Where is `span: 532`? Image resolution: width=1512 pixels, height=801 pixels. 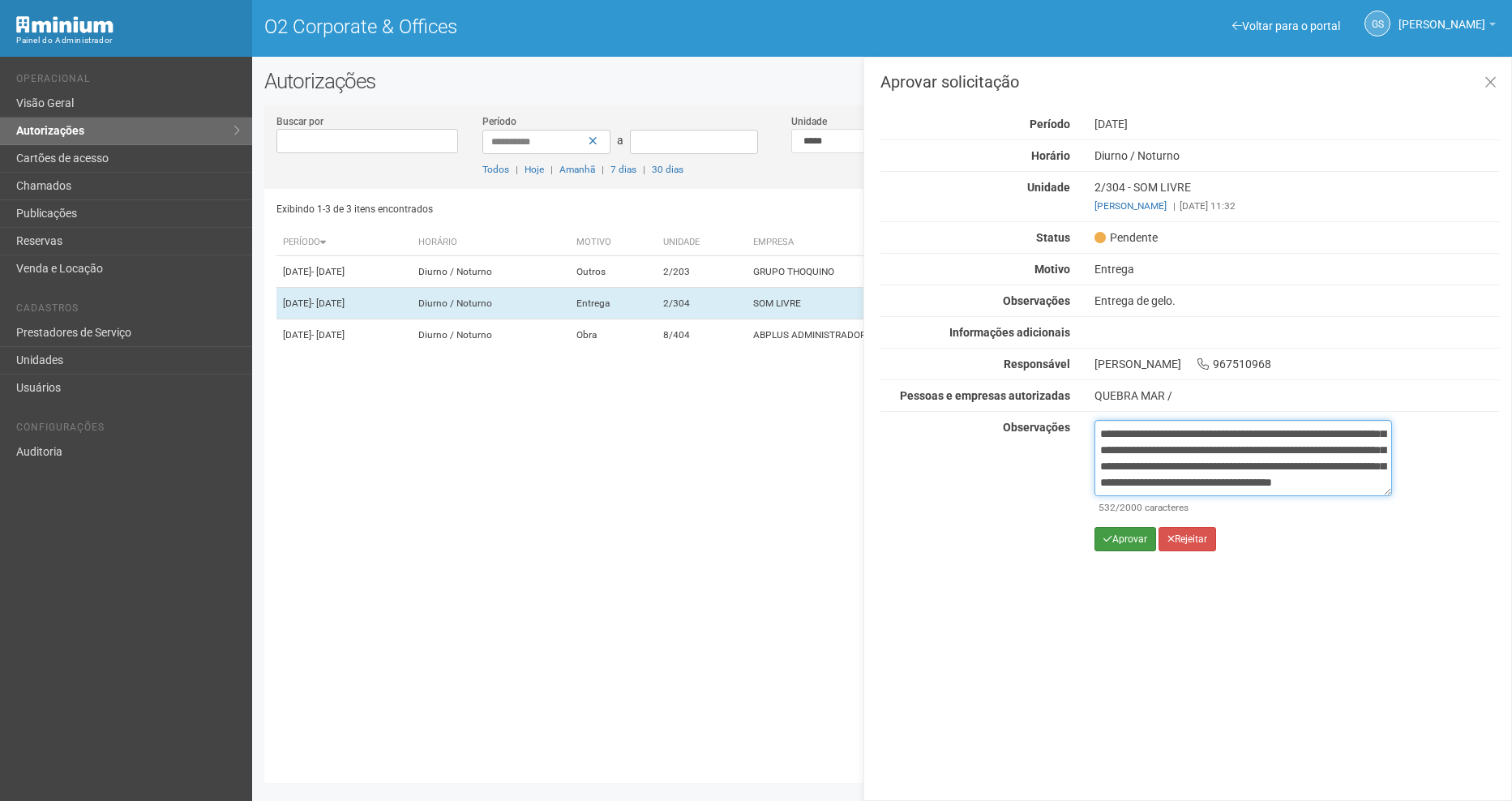 span: 532 is located at coordinates (1107, 508).